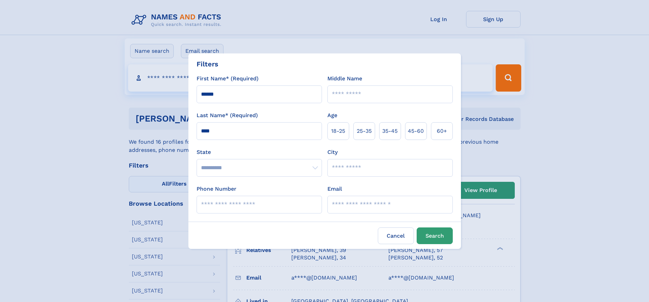 Image resolution: width=649 pixels, height=302 pixels. Describe the element at coordinates (338, 131) in the screenshot. I see `span: 18‑25` at that location.